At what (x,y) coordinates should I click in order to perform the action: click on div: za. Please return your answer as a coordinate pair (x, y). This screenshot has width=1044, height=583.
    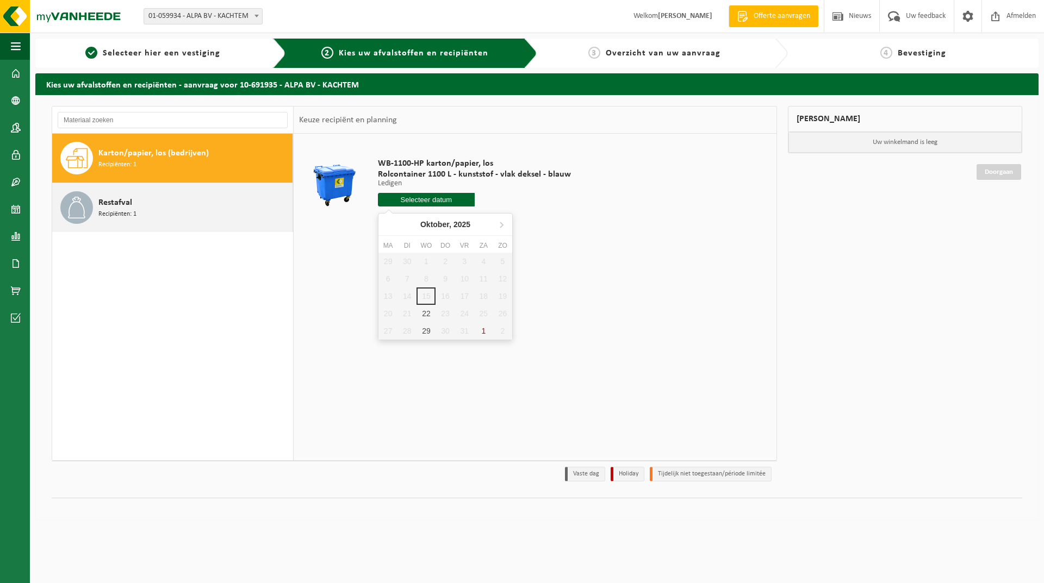
    Looking at the image, I should click on (483, 246).